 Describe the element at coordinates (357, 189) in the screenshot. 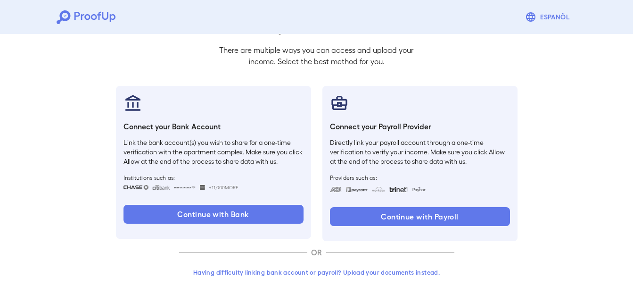

I see `img: paycom.svg` at that location.